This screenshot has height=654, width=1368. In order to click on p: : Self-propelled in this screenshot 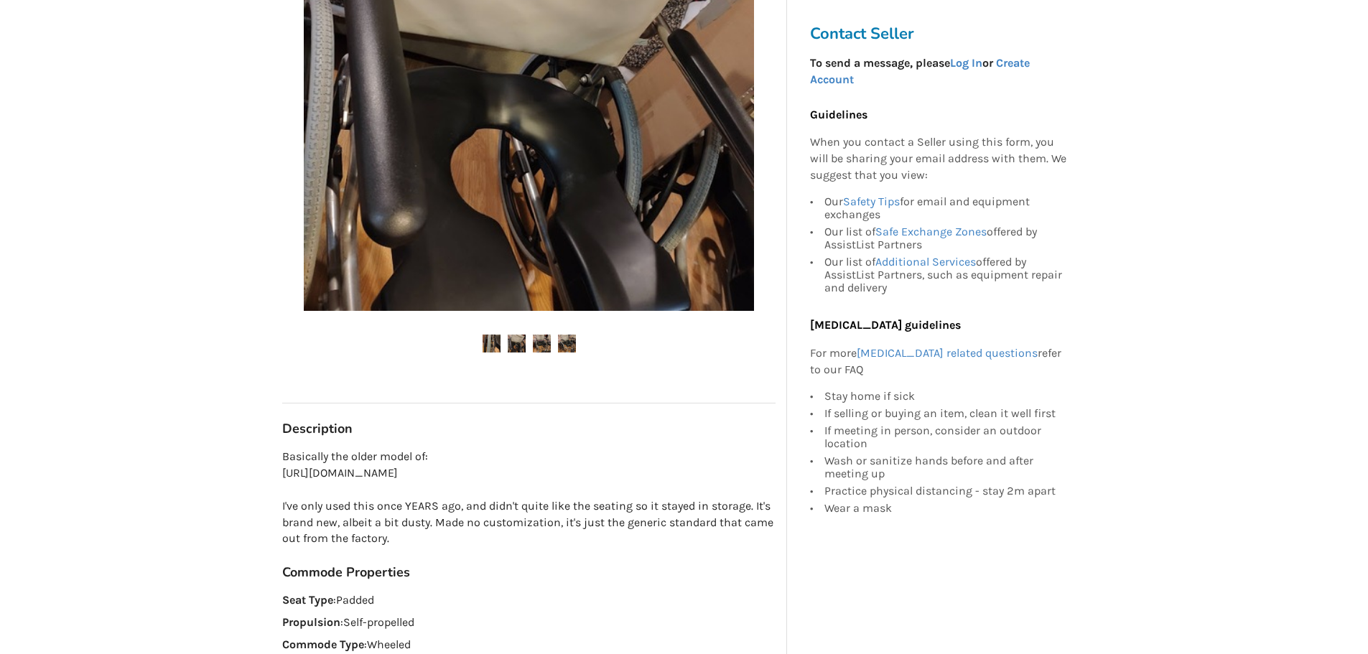, I will do `click(529, 623)`.